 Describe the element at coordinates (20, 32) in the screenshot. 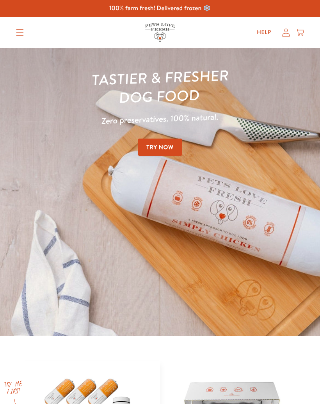

I see `summary: Translation missing: en.sections.header.menu` at that location.